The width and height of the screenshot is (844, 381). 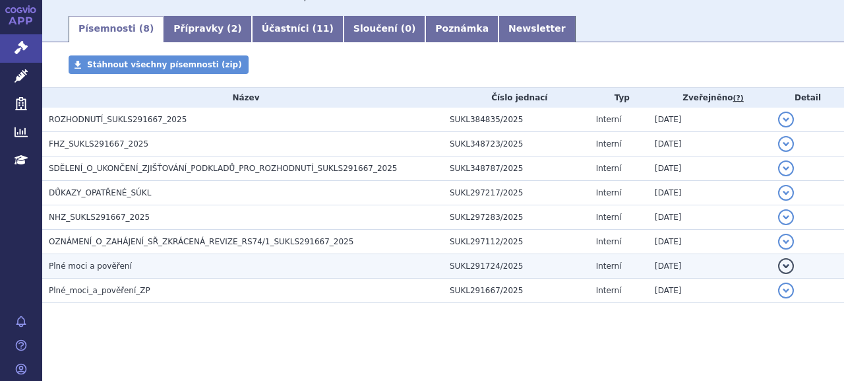 I want to click on span: Plné moci a pověření, so click(x=90, y=266).